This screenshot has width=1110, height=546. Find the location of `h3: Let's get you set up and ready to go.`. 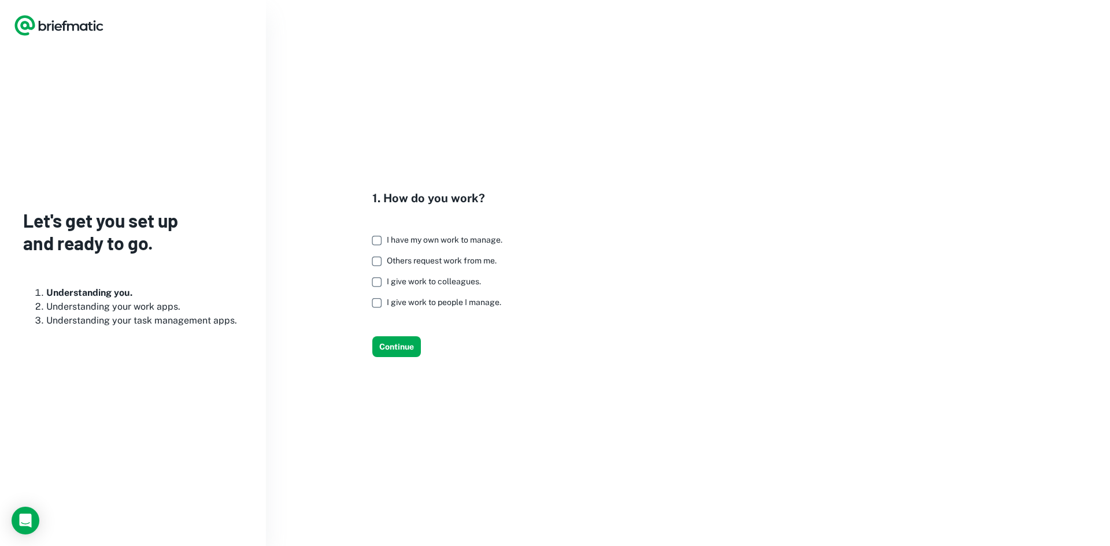

h3: Let's get you set up and ready to go. is located at coordinates (133, 231).